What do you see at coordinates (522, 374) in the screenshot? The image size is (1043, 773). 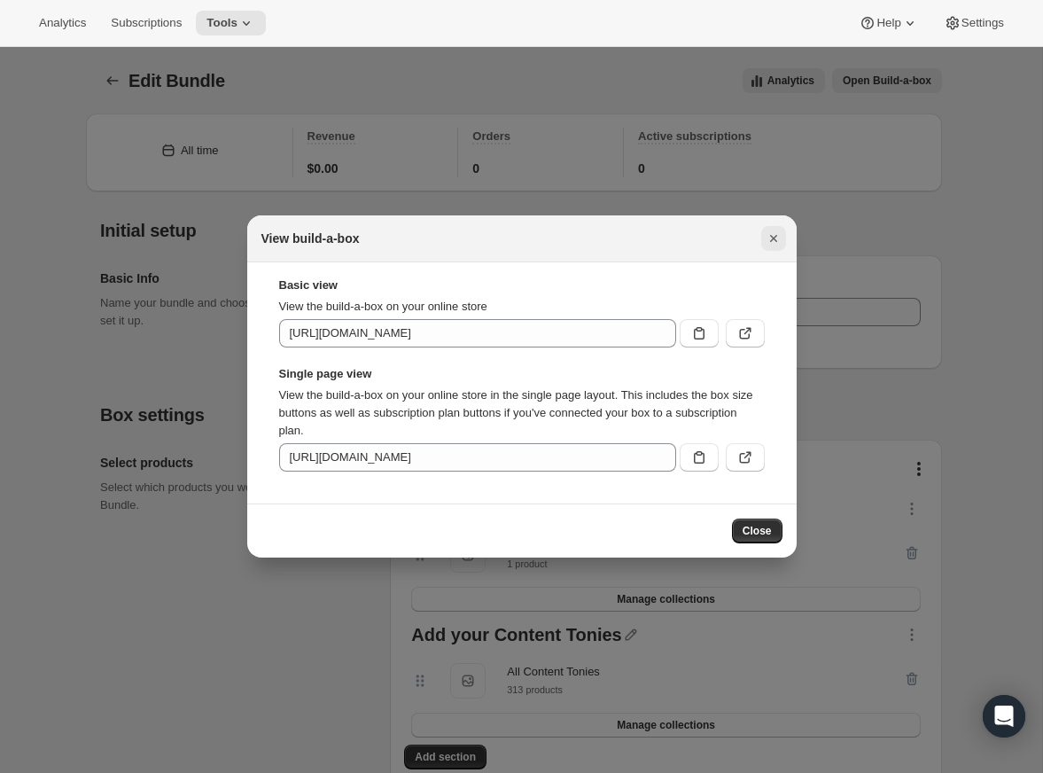 I see `strong: Single page view` at bounding box center [522, 374].